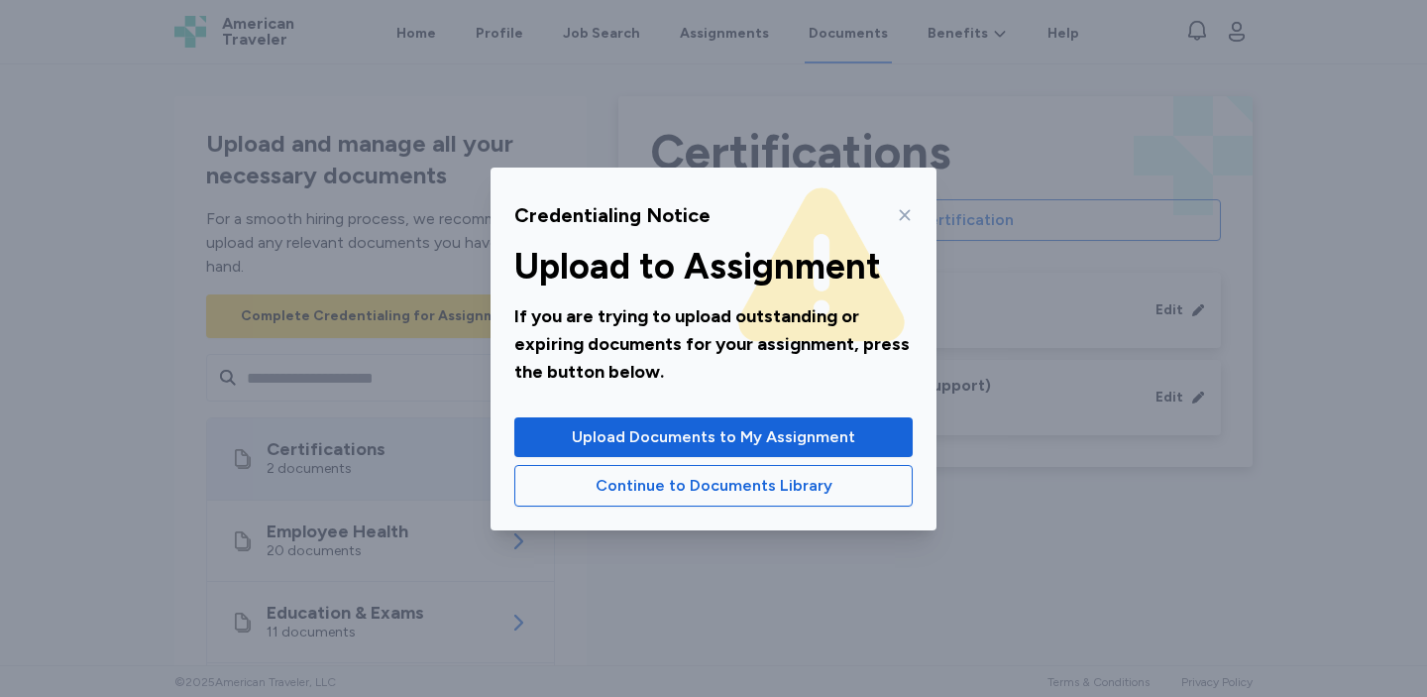 The width and height of the screenshot is (1427, 697). What do you see at coordinates (714, 344) in the screenshot?
I see `div: If you are trying to upload outstanding or expiring documents for your assignment, press the butt...` at bounding box center [714, 344].